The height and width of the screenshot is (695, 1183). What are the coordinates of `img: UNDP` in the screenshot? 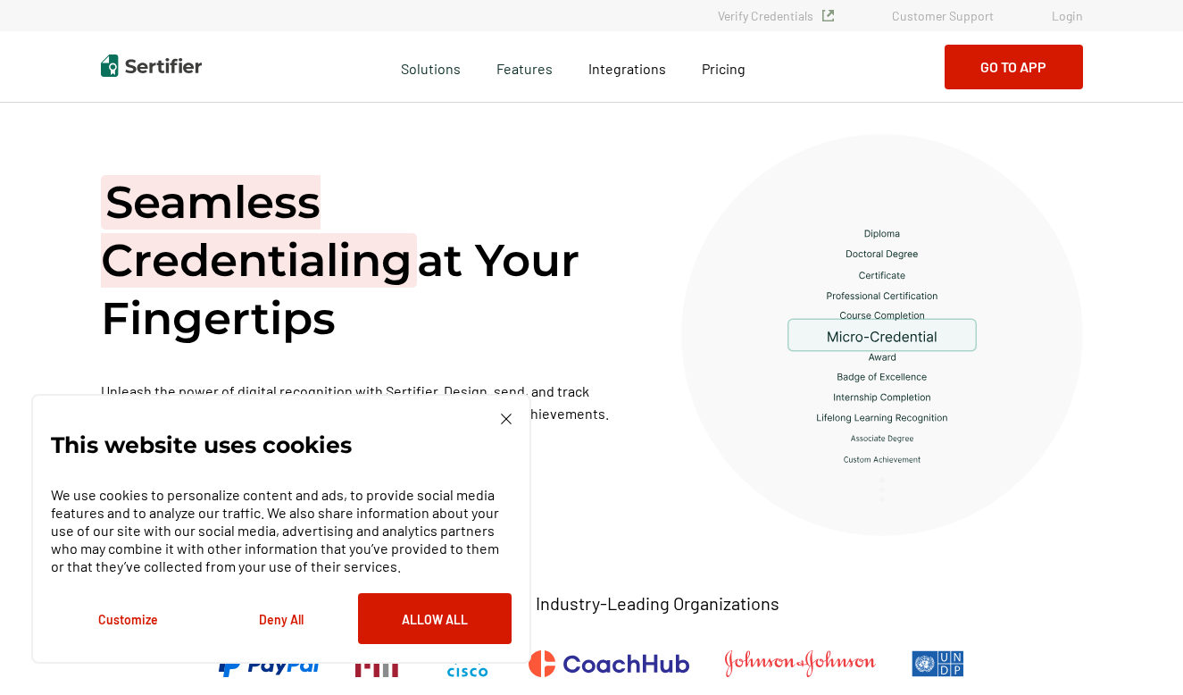 It's located at (938, 663).